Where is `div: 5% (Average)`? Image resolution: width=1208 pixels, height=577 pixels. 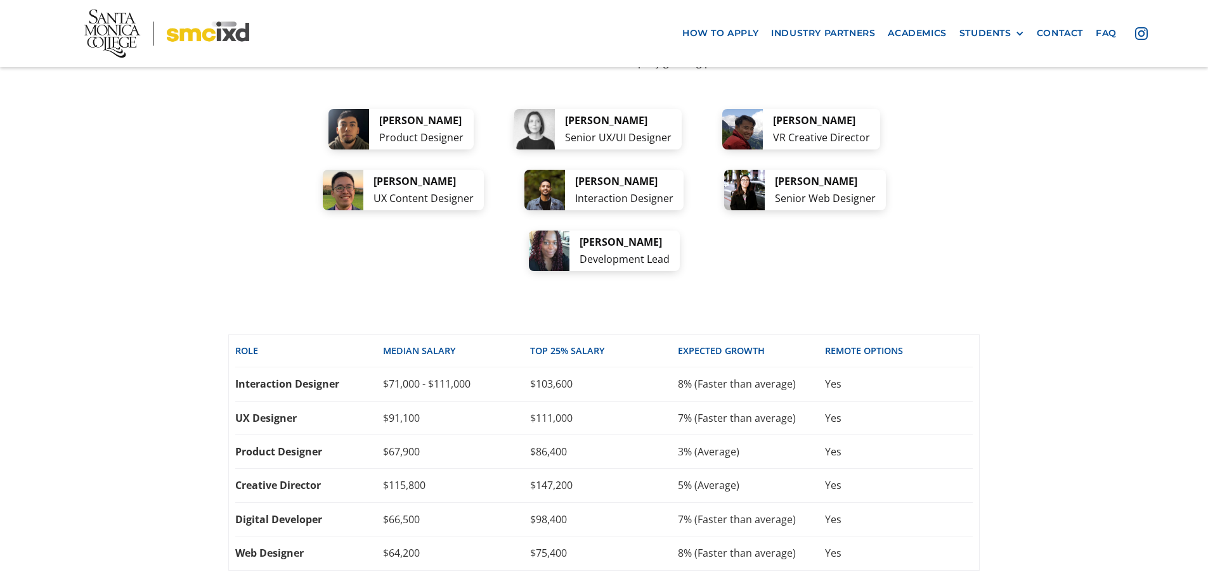 div: 5% (Average) is located at coordinates (751, 486).